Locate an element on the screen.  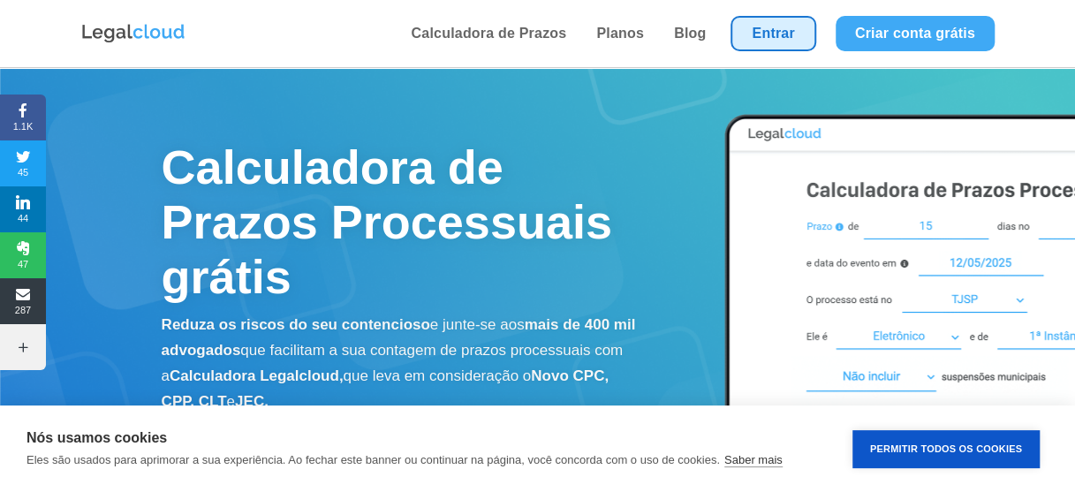
b: JEC. is located at coordinates (252, 401).